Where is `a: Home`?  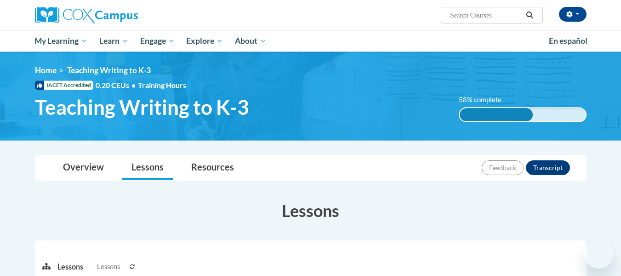 a: Home is located at coordinates (46, 70).